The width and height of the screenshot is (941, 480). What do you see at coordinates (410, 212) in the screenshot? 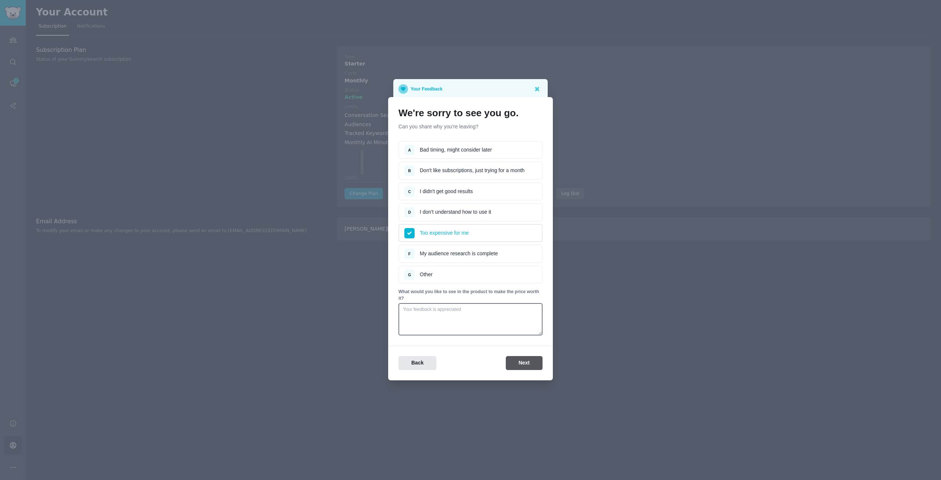
I see `span: D` at bounding box center [410, 212].